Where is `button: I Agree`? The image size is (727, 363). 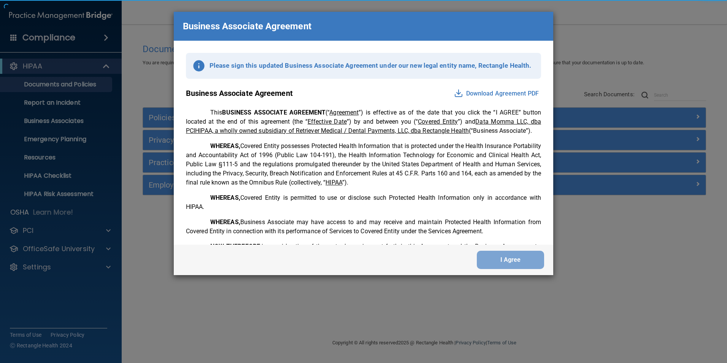
button: I Agree is located at coordinates (510, 260).